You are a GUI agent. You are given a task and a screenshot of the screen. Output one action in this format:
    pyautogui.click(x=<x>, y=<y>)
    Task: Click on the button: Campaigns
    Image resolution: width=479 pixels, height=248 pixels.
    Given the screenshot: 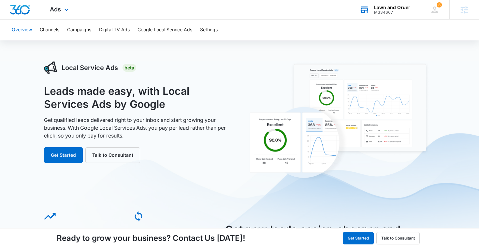 What is the action you would take?
    pyautogui.click(x=79, y=30)
    